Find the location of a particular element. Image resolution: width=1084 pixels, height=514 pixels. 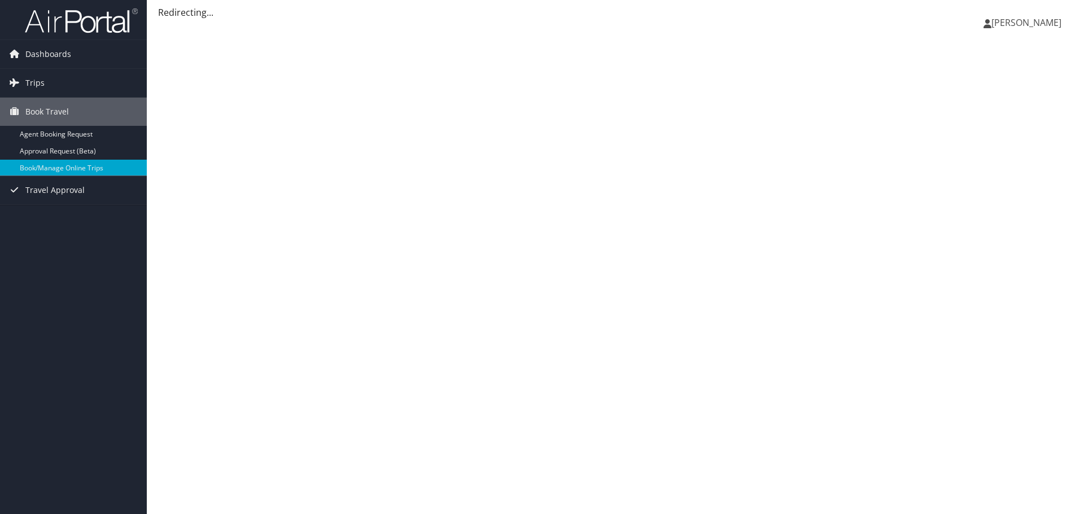

span: Trips is located at coordinates (35, 83).